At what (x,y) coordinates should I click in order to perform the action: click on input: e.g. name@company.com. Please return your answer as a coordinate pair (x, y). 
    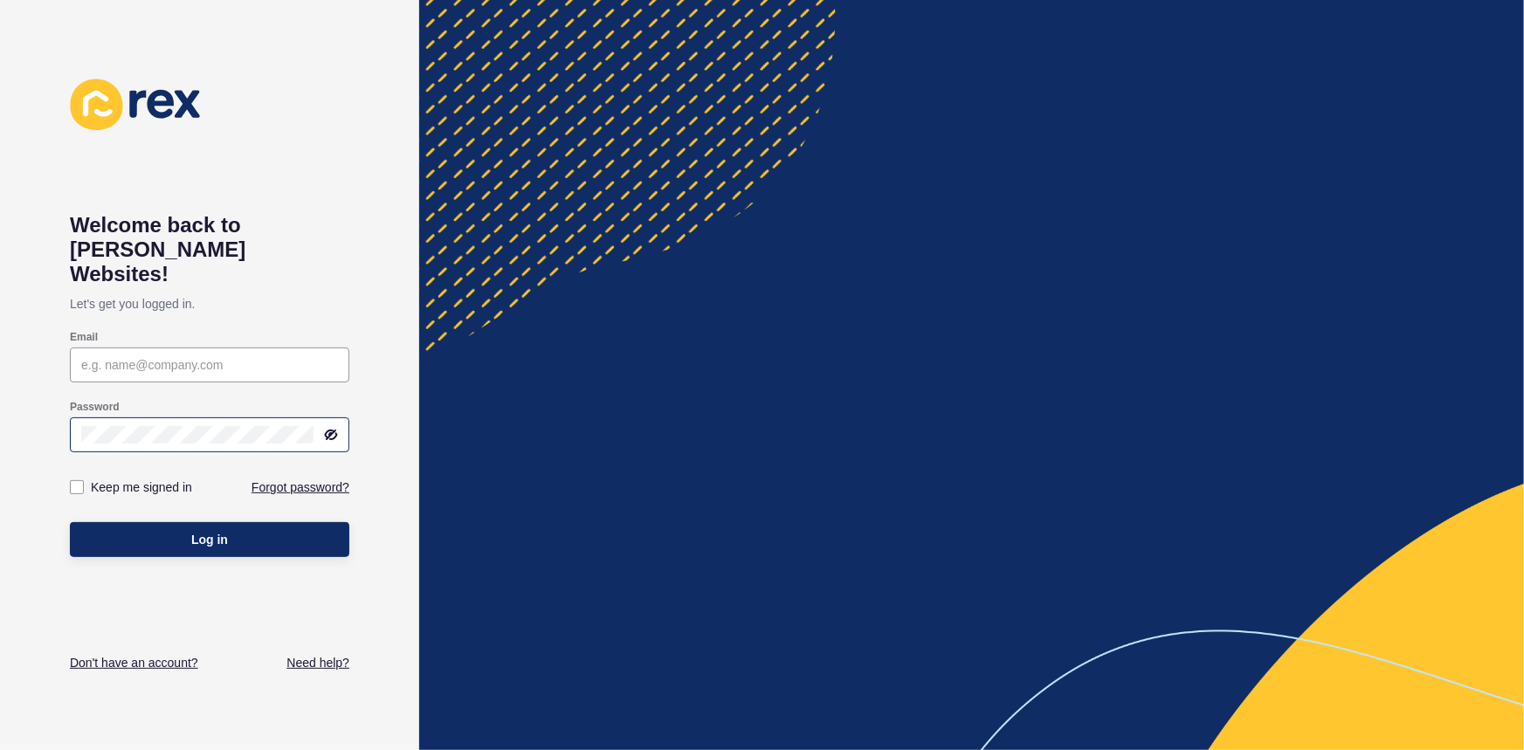
    Looking at the image, I should click on (210, 365).